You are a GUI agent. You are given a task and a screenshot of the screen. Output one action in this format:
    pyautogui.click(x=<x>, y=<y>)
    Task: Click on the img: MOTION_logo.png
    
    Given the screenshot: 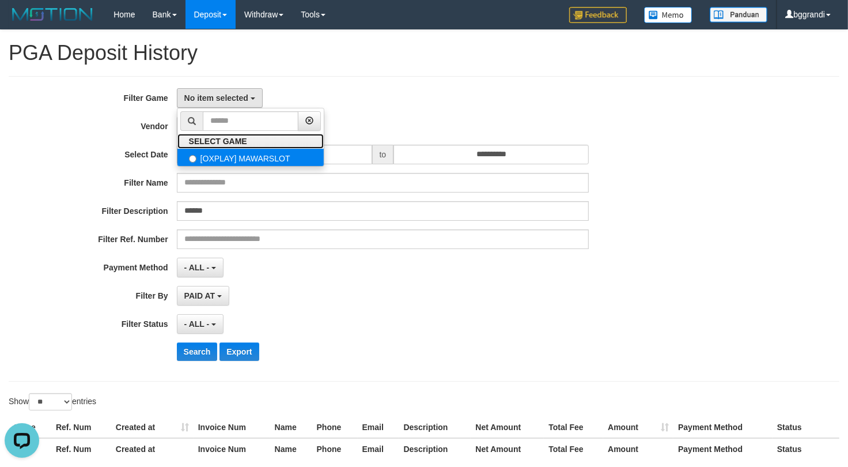 What is the action you would take?
    pyautogui.click(x=52, y=14)
    